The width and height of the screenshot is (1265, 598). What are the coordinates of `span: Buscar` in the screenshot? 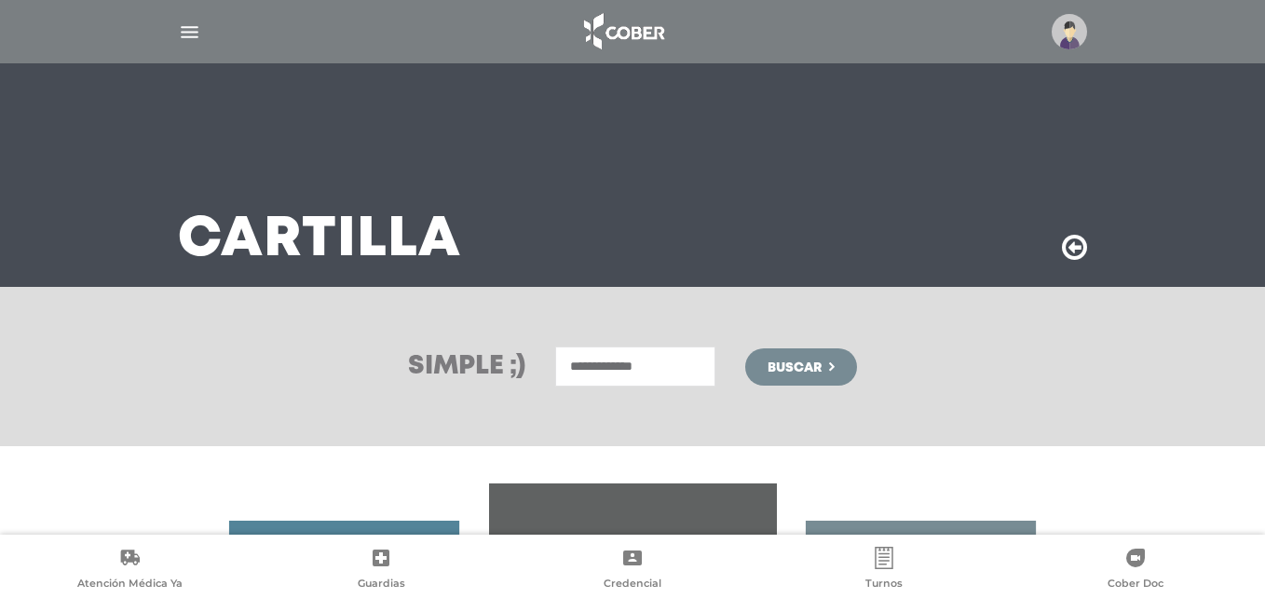 It's located at (794, 368).